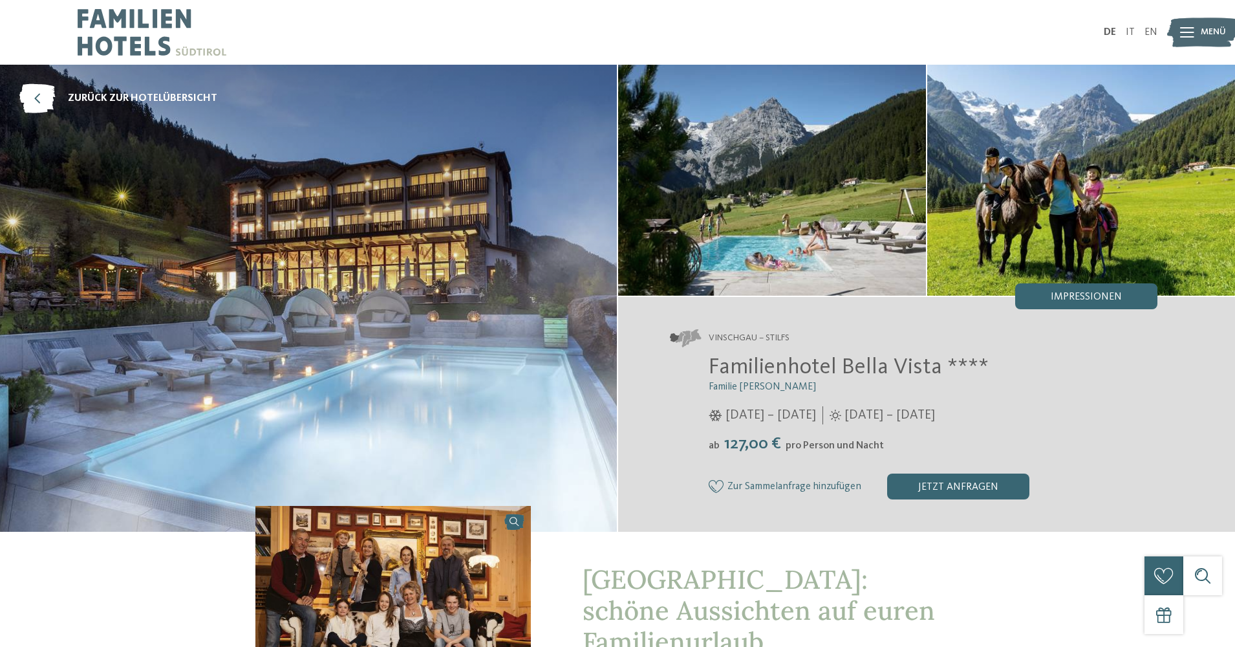 The image size is (1235, 647). I want to click on span: pro Person und Nacht, so click(835, 446).